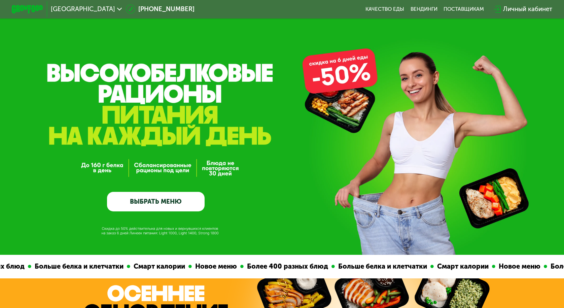  I want to click on a: Вендинги, so click(424, 9).